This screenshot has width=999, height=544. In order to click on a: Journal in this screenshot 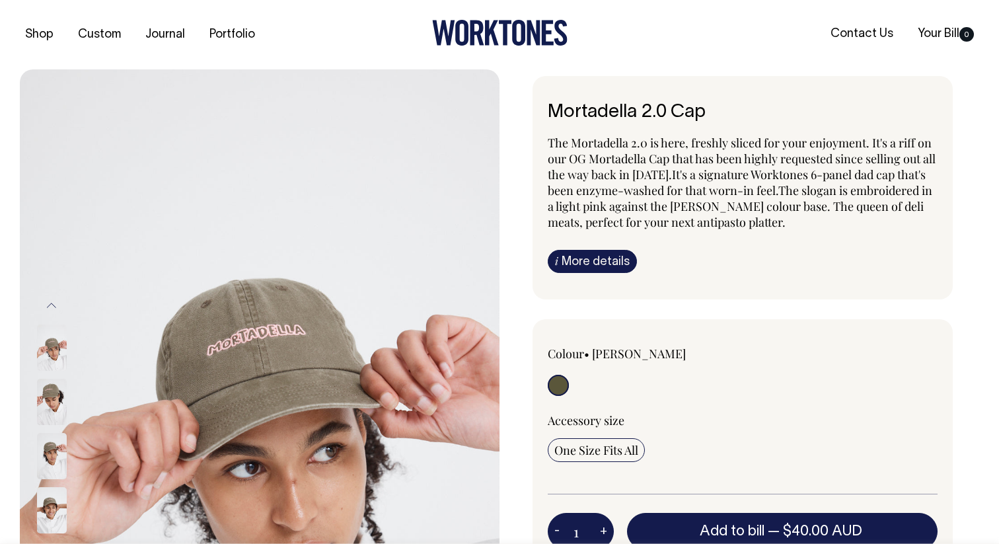, I will do `click(165, 34)`.